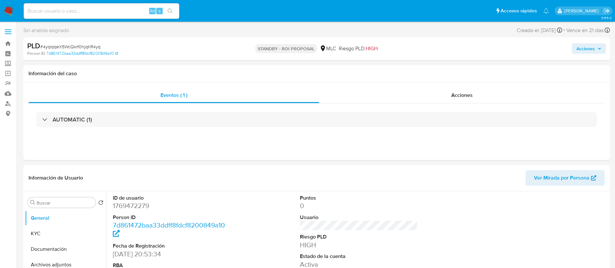  I want to click on b: Person ID, so click(36, 54).